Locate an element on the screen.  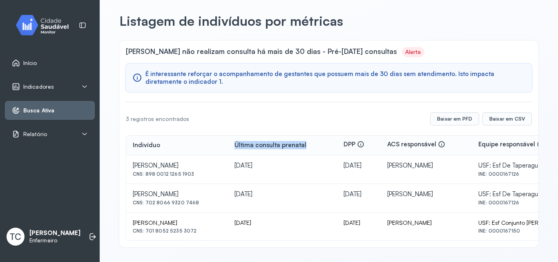
img: monitor.svg is located at coordinates (45, 25).